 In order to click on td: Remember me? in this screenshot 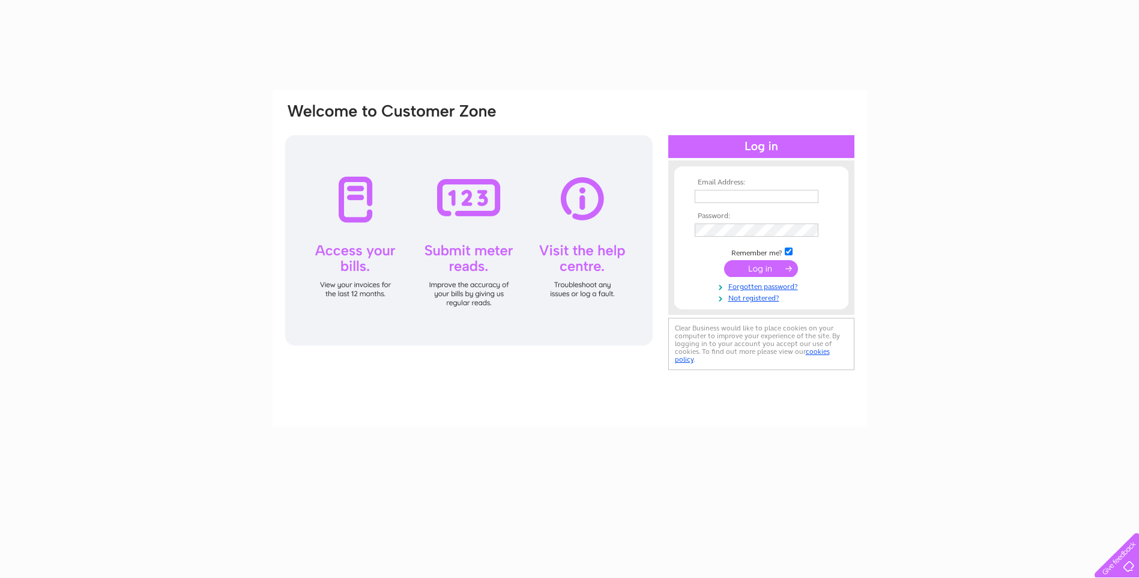, I will do `click(762, 252)`.